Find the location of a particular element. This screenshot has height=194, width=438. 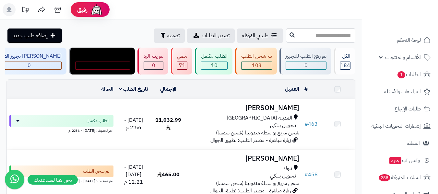

a: تم رفع الطلب للتجهيز 0 is located at coordinates (306, 61).